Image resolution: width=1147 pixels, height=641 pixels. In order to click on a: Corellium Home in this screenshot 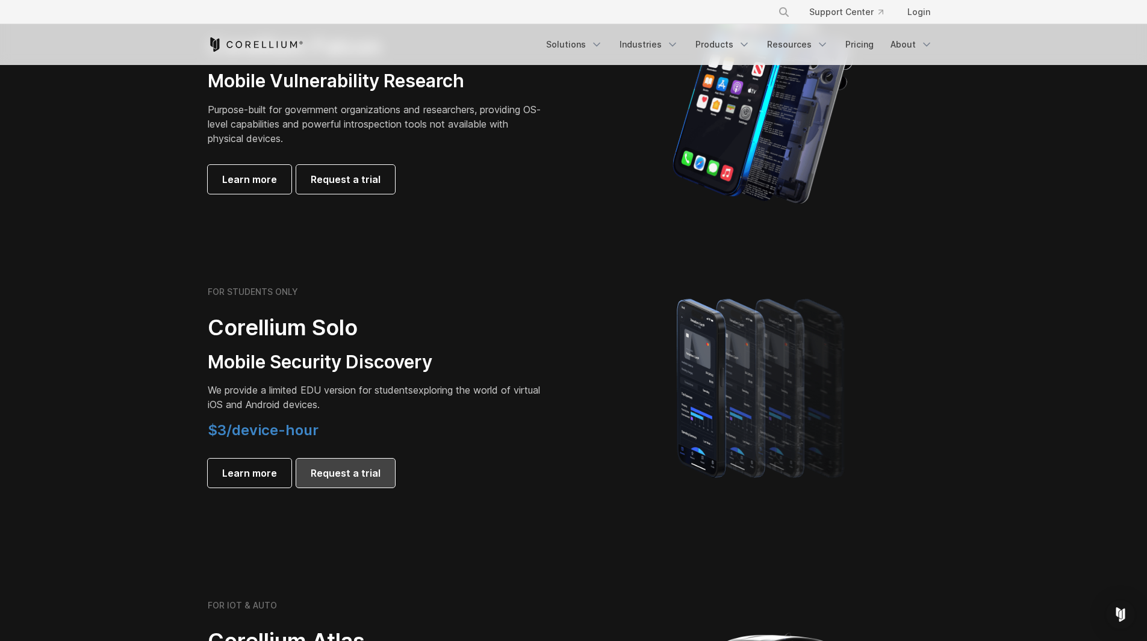, I will do `click(255, 45)`.